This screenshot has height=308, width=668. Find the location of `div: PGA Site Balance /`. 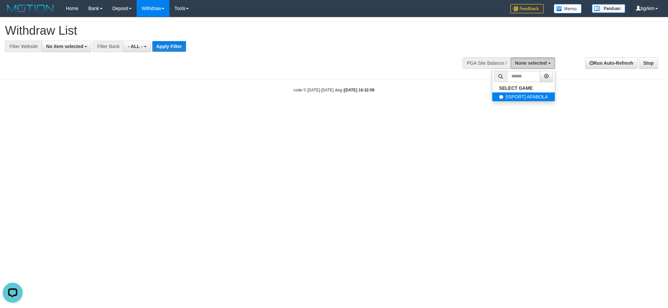

div: PGA Site Balance / is located at coordinates (487, 63).